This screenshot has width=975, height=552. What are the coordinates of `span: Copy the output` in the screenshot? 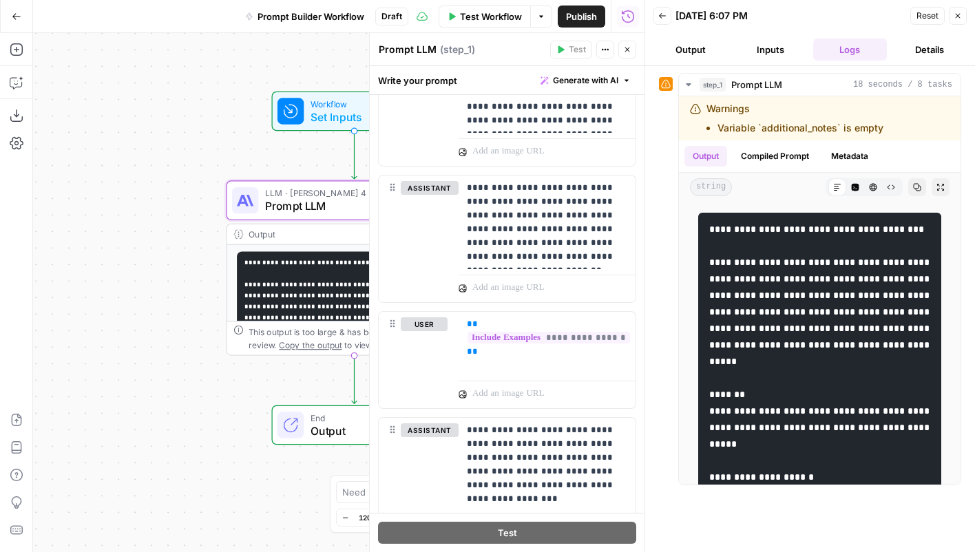 It's located at (310, 345).